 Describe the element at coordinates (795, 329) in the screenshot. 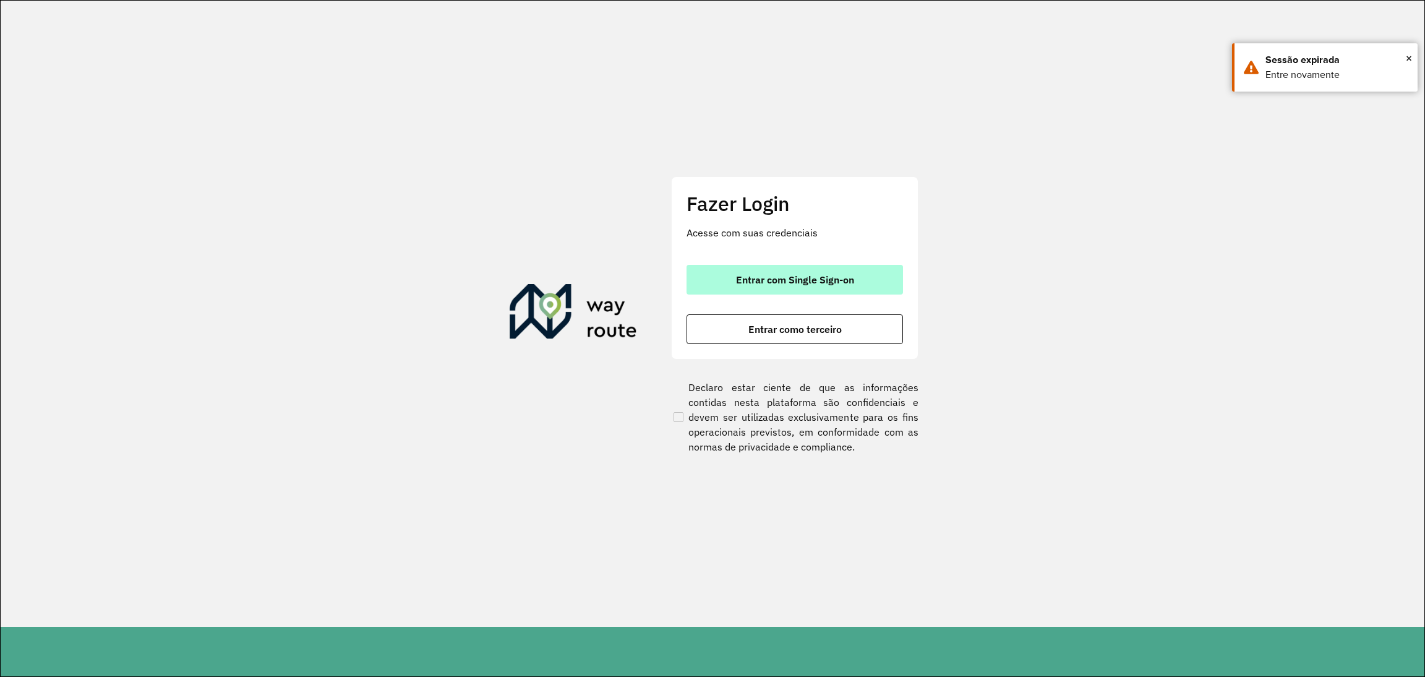

I see `span: Entrar como terceiro` at that location.